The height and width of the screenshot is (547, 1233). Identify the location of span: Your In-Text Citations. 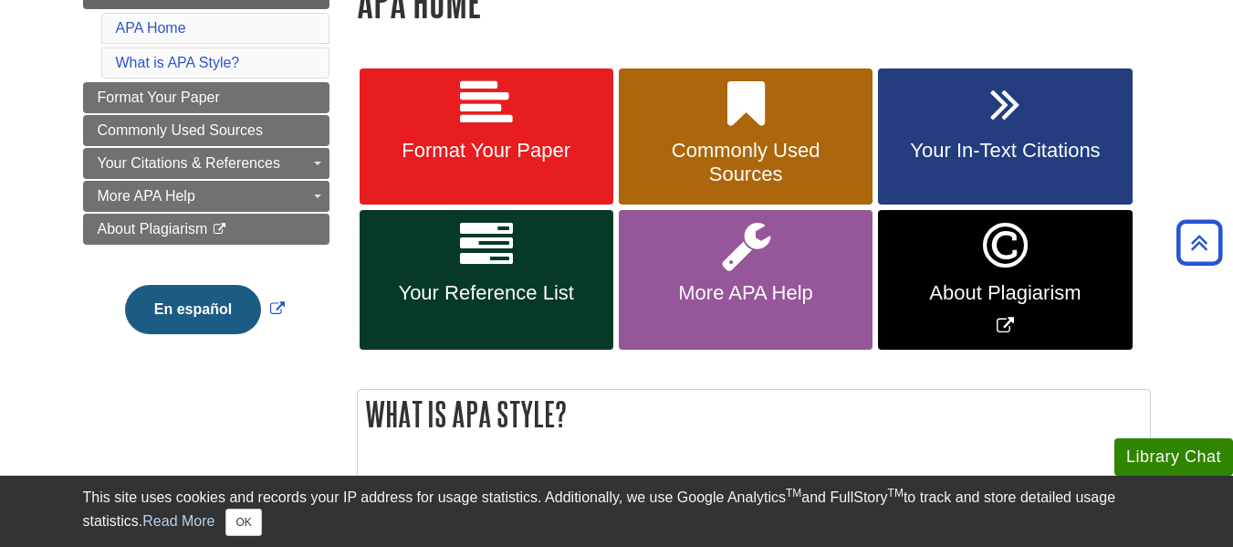
(1005, 151).